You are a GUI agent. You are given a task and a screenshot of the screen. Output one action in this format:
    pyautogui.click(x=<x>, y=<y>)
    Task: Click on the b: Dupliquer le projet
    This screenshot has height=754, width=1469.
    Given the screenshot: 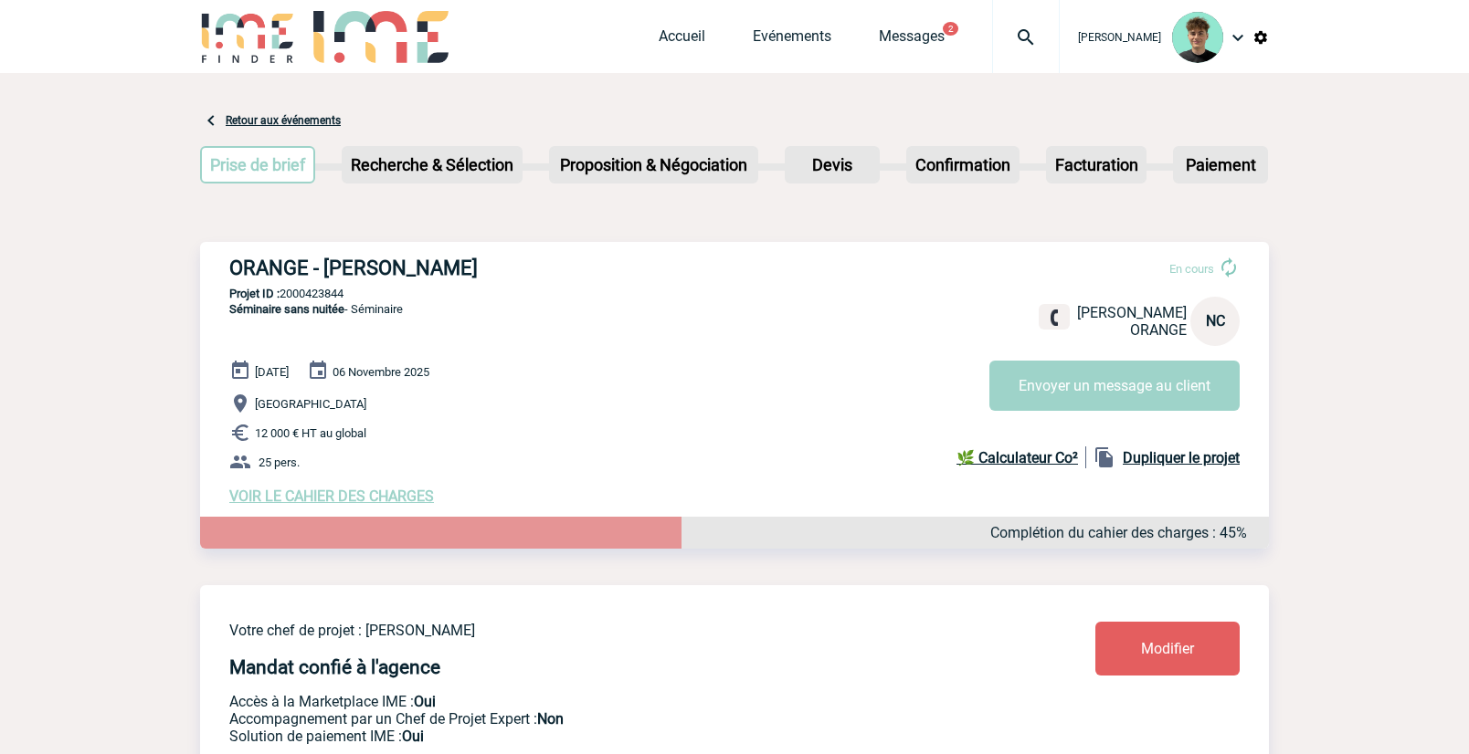 What is the action you would take?
    pyautogui.click(x=1181, y=458)
    